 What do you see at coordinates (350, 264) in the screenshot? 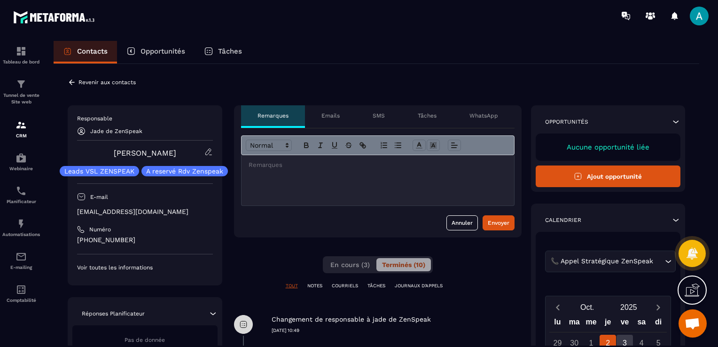
I see `button: En cours (3)` at bounding box center [350, 264].